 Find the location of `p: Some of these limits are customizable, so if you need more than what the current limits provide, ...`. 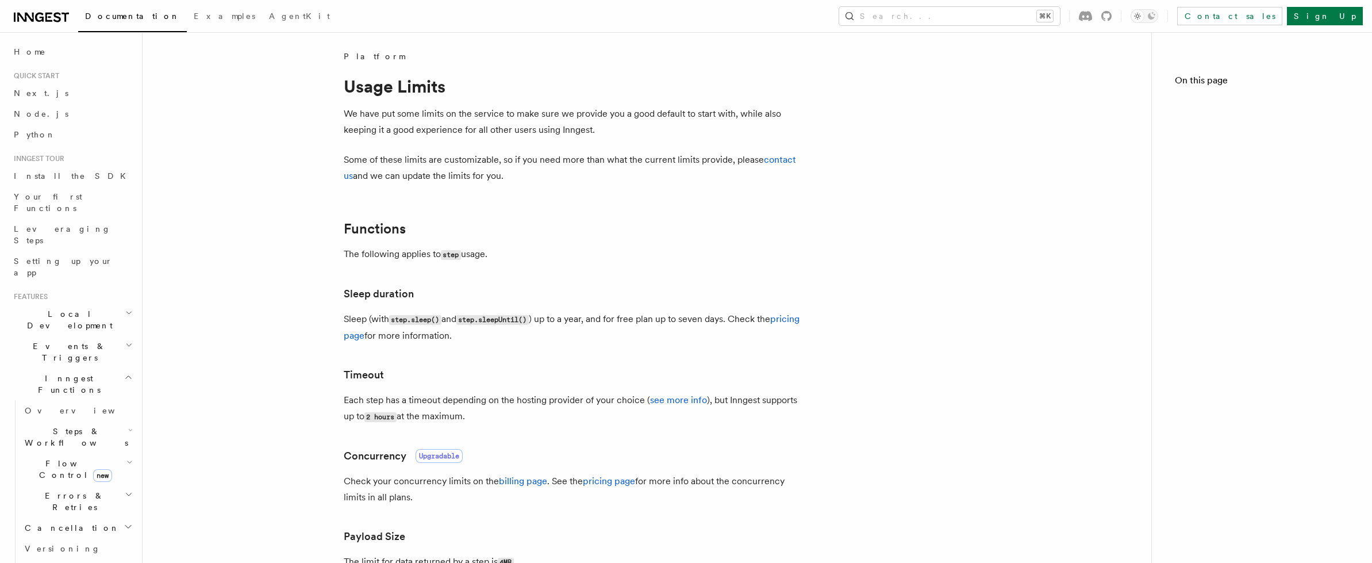

p: Some of these limits are customizable, so if you need more than what the current limits provide, ... is located at coordinates (574, 168).